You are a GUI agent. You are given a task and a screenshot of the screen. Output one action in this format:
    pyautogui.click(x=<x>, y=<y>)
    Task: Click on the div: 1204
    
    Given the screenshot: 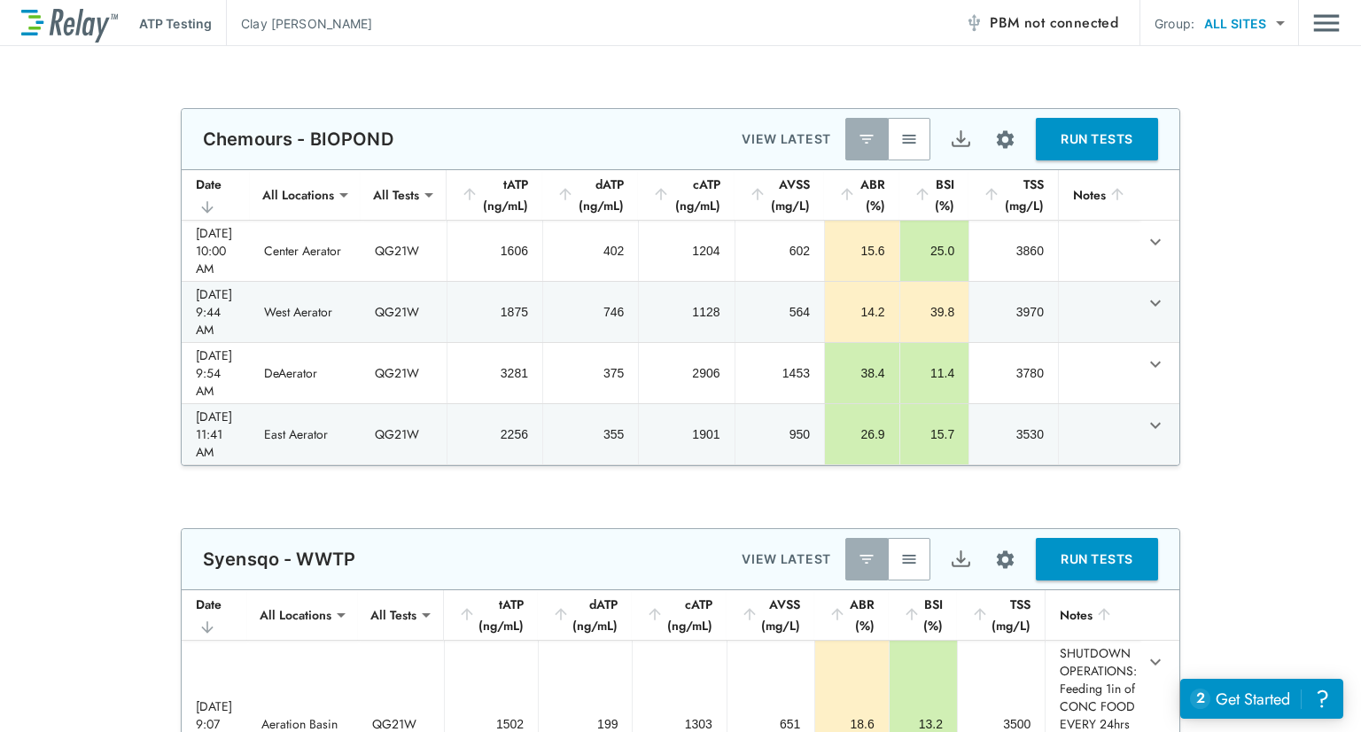 What is the action you would take?
    pyautogui.click(x=686, y=251)
    